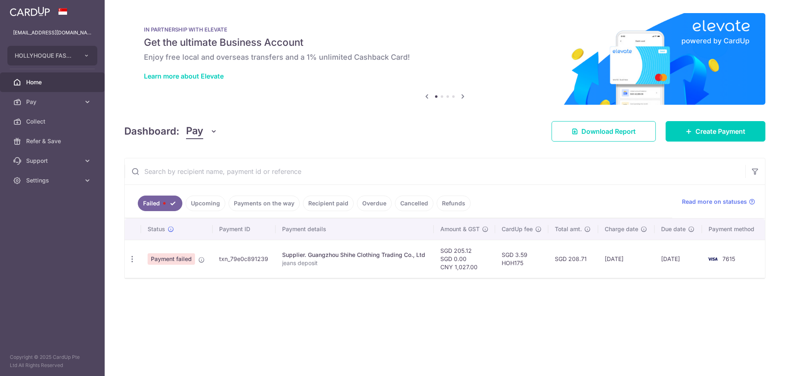 The image size is (785, 376). I want to click on td: SGD 3.59 HOH175, so click(522, 258).